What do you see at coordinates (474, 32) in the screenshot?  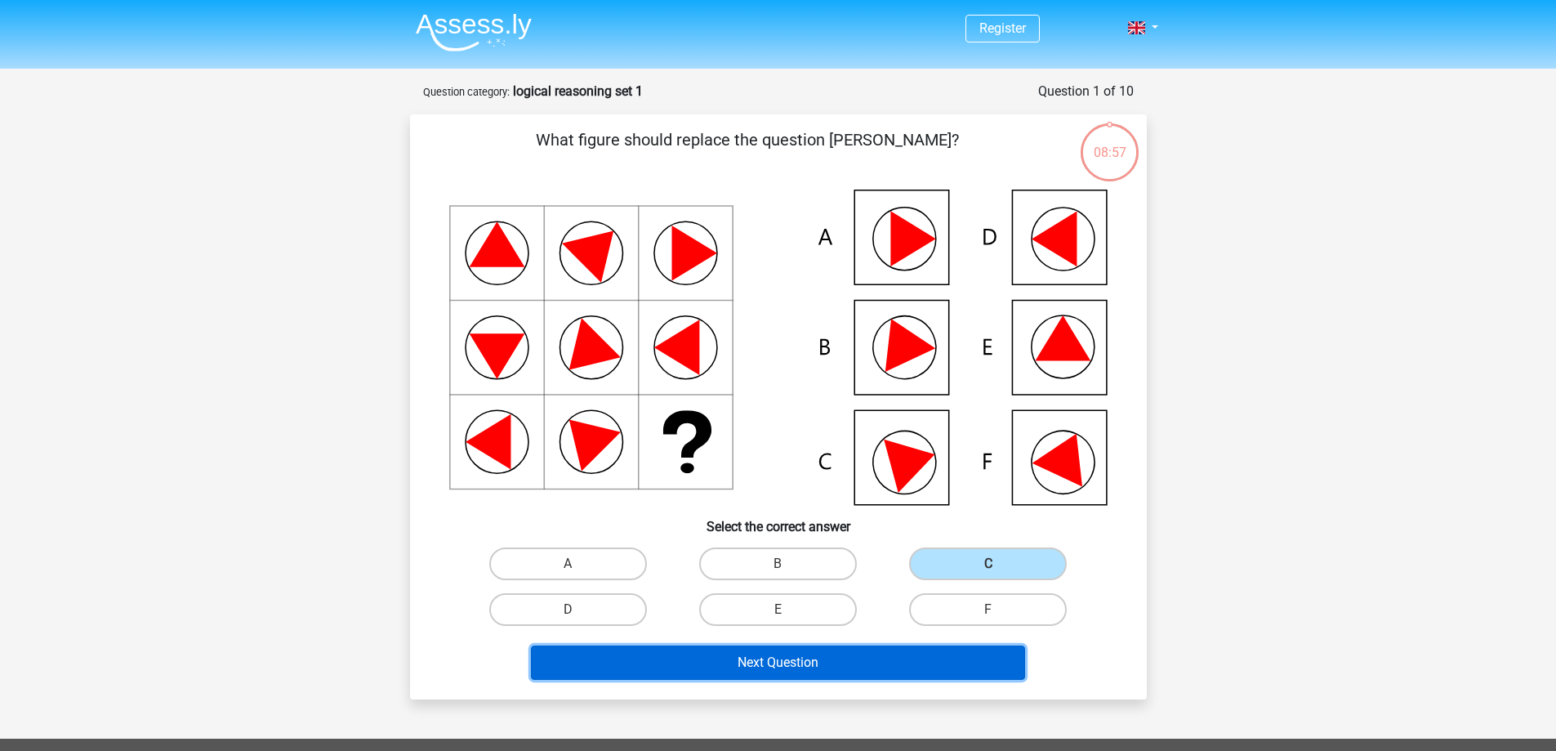 I see `img: Assessly` at bounding box center [474, 32].